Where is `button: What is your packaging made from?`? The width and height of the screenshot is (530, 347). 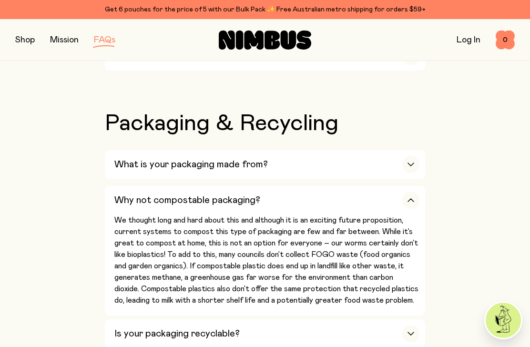 button: What is your packaging made from? is located at coordinates (265, 165).